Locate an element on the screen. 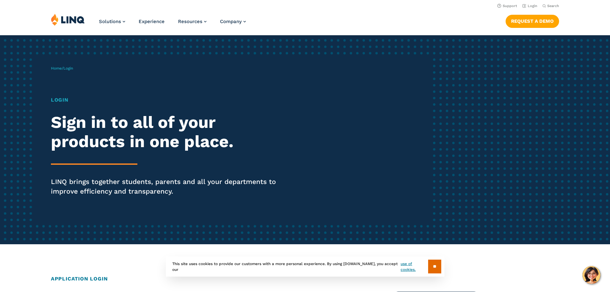 This screenshot has height=292, width=610. h2: Sign in to all of your products in one place. is located at coordinates (168, 132).